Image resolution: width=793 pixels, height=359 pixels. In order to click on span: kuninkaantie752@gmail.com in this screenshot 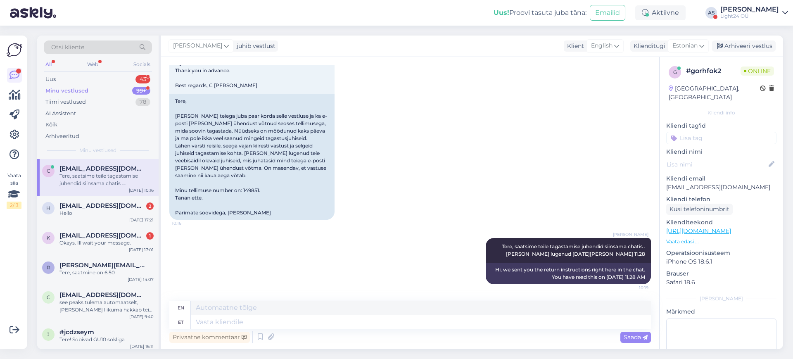, I will do `click(102, 235)`.